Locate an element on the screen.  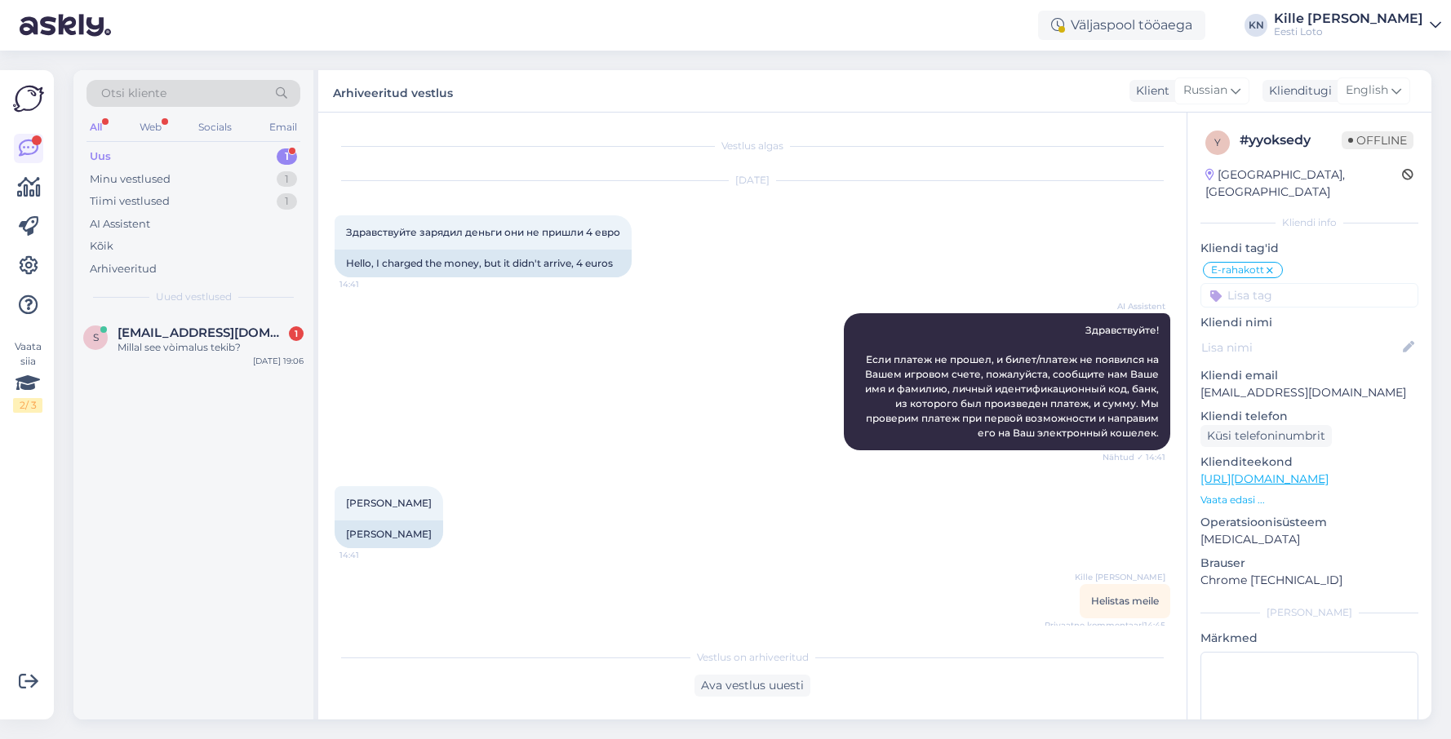
span: E-rahakott is located at coordinates (1237, 270).